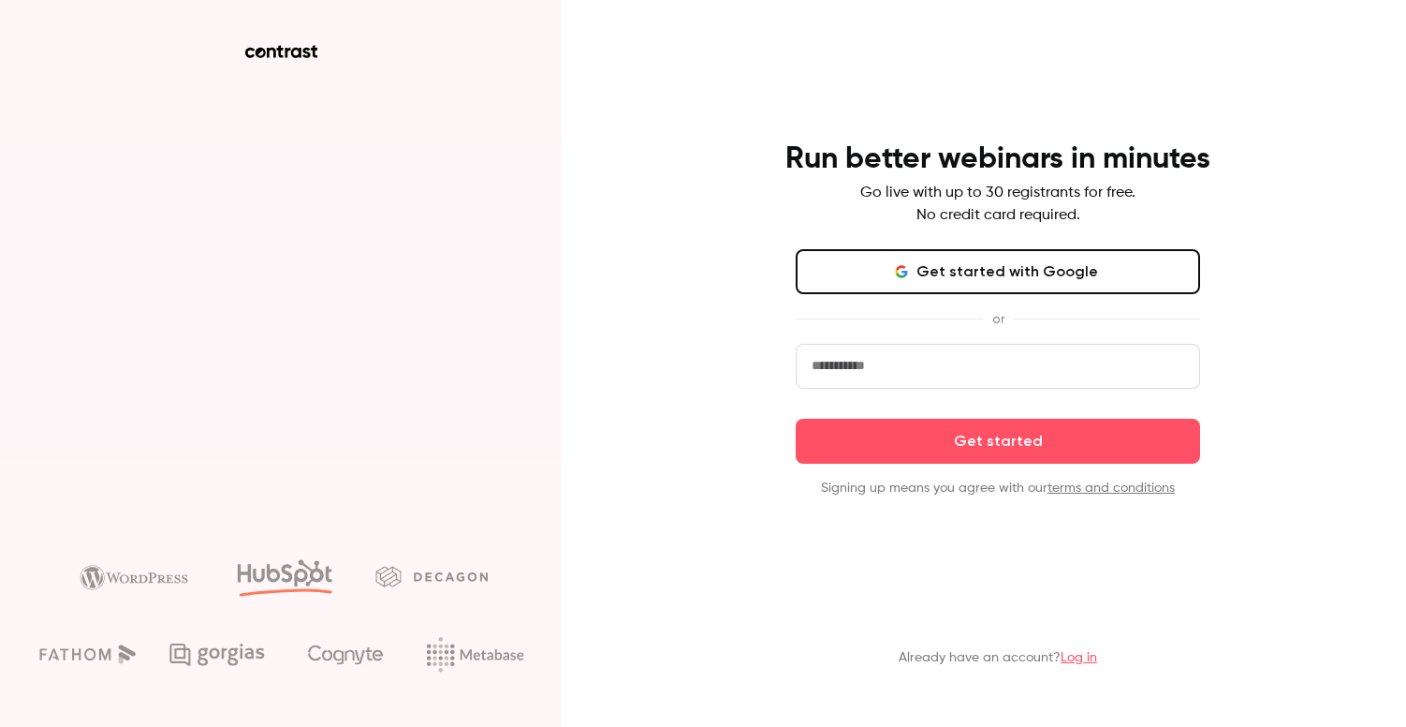 This screenshot has height=727, width=1406. What do you see at coordinates (998, 488) in the screenshot?
I see `p: Signing up means you agree with our` at bounding box center [998, 488].